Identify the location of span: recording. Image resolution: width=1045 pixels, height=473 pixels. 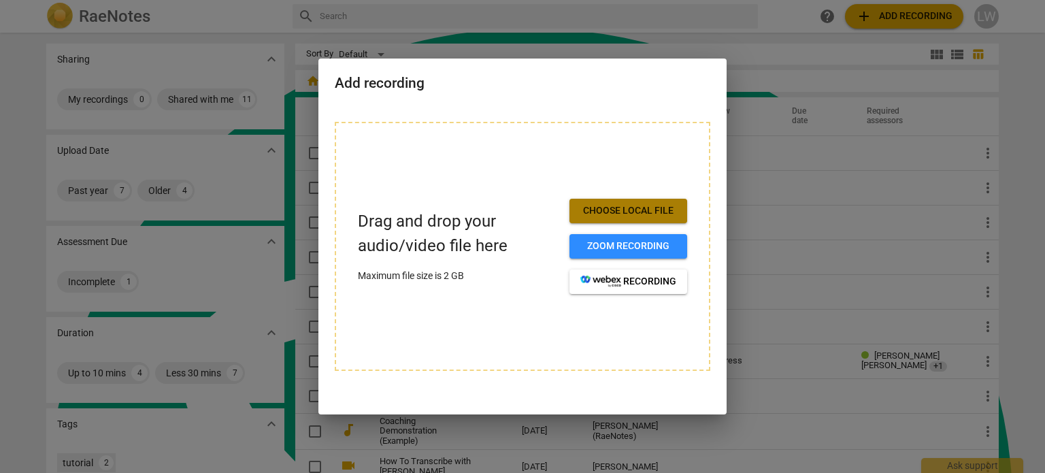
(628, 282).